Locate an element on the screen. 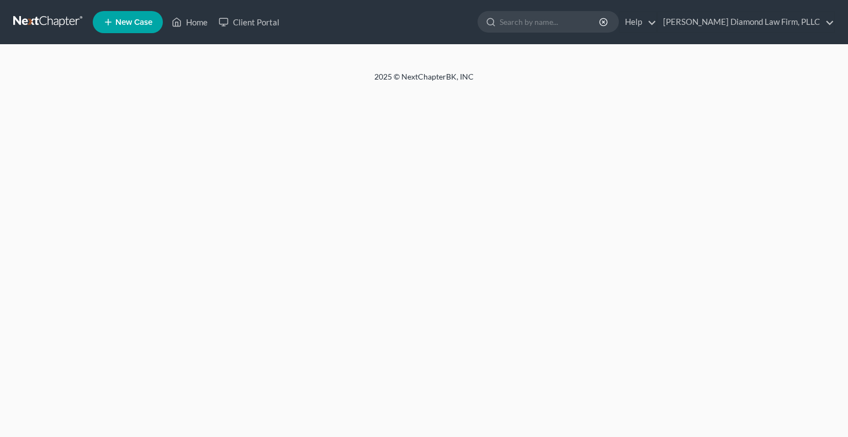  span: New Case is located at coordinates (134, 22).